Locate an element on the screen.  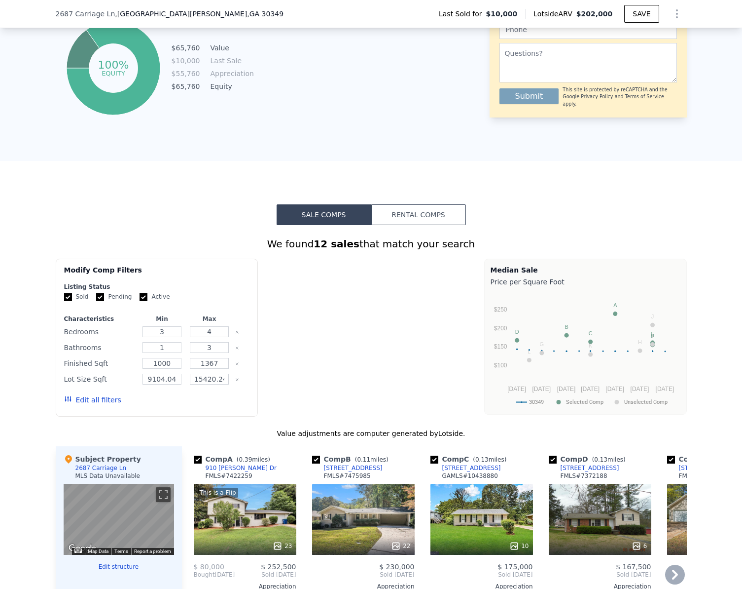
text: $100 is located at coordinates (500, 365).